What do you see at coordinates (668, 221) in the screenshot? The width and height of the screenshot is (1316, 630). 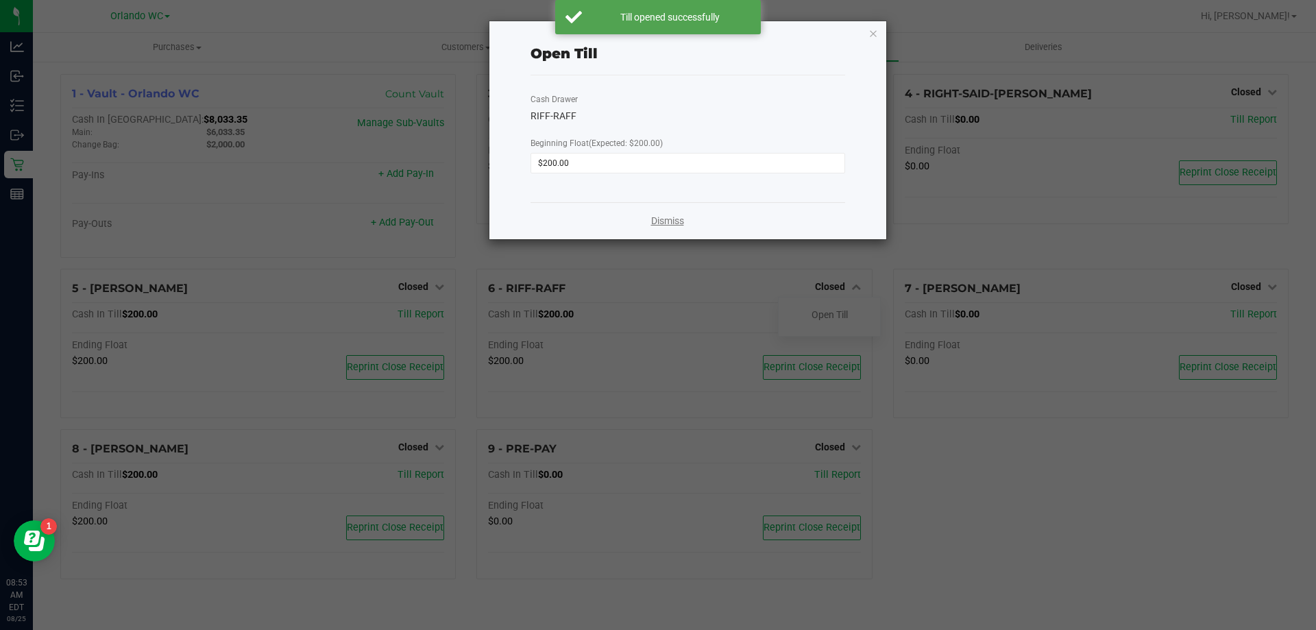 I see `a: Dismiss` at bounding box center [668, 221].